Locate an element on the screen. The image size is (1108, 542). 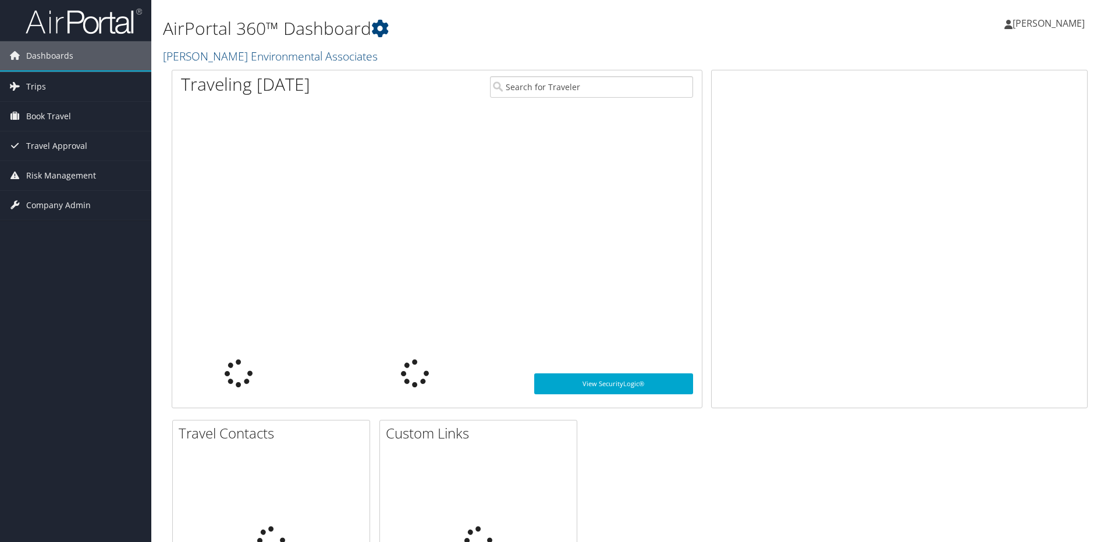
a: View SecurityLogic® is located at coordinates (613, 384).